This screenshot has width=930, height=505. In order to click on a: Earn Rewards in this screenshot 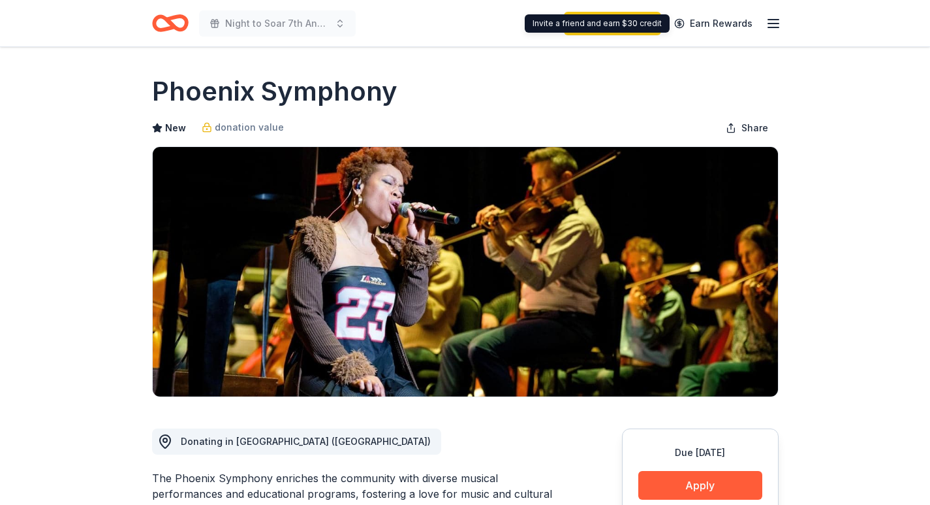, I will do `click(713, 23)`.